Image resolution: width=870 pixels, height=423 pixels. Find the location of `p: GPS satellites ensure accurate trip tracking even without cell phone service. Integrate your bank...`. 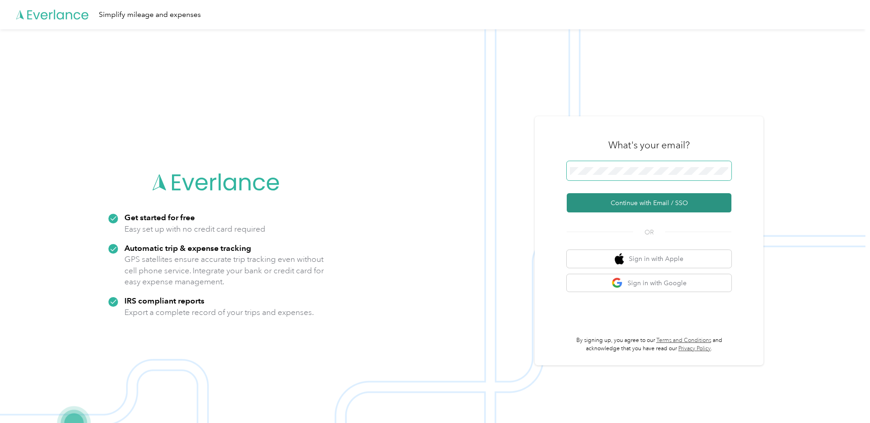

p: GPS satellites ensure accurate trip tracking even without cell phone service. Integrate your bank... is located at coordinates (224, 270).